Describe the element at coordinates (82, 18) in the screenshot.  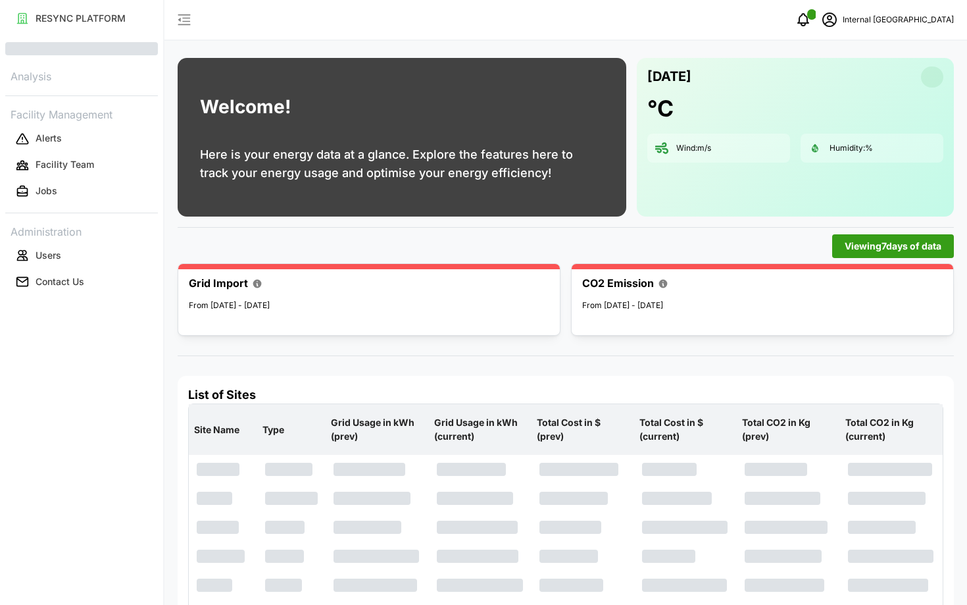
I see `a: RESYNC PLATFORM` at that location.